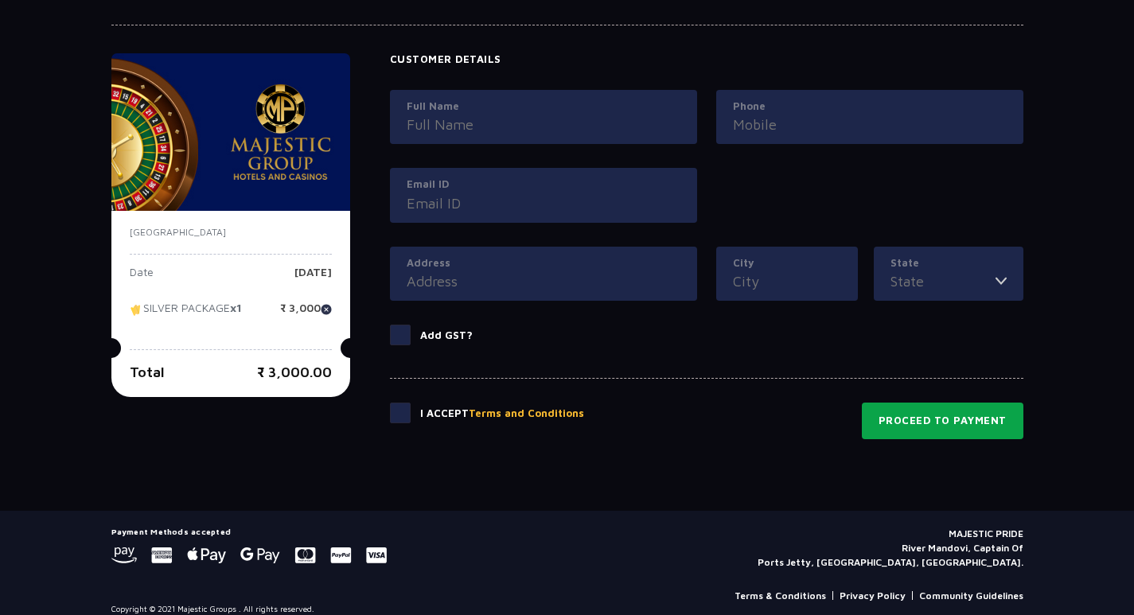  Describe the element at coordinates (544, 185) in the screenshot. I see `label: Email ID` at that location.